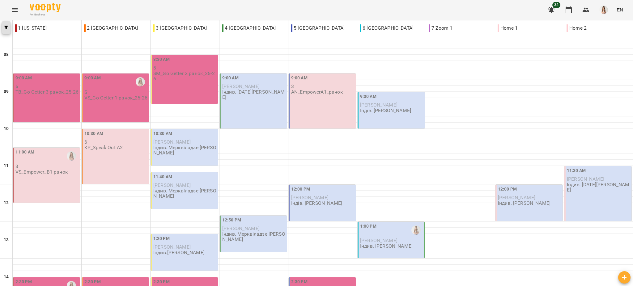 Image resolution: width=633 pixels, height=286 pixels. Describe the element at coordinates (104, 147) in the screenshot. I see `p: KP_Speak Out A2` at that location.